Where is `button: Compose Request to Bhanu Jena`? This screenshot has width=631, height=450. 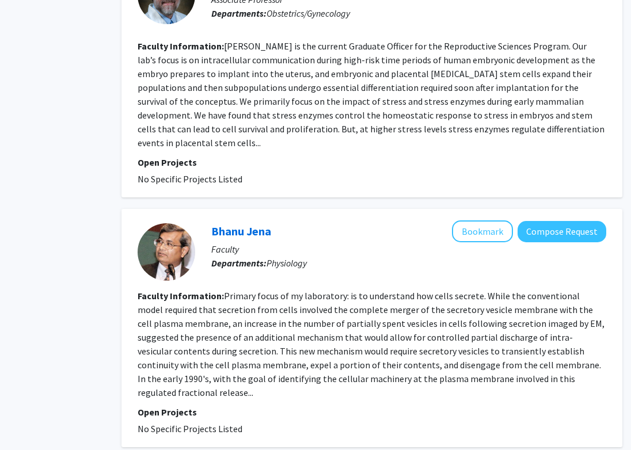 button: Compose Request to Bhanu Jena is located at coordinates (562, 231).